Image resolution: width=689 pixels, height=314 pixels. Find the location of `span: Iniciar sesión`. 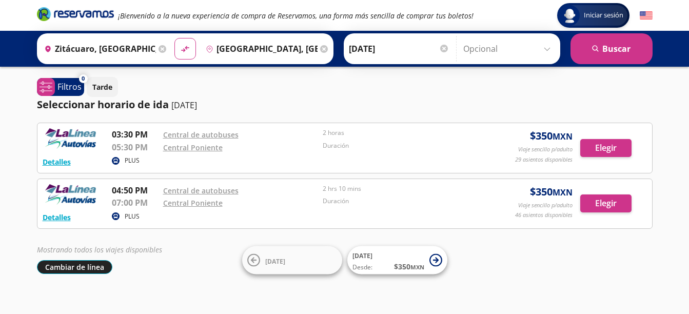

span: Iniciar sesión is located at coordinates (603, 15).